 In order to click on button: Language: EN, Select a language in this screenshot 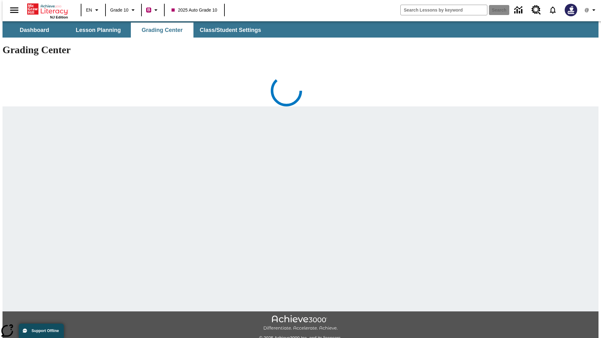, I will do `click(93, 10)`.